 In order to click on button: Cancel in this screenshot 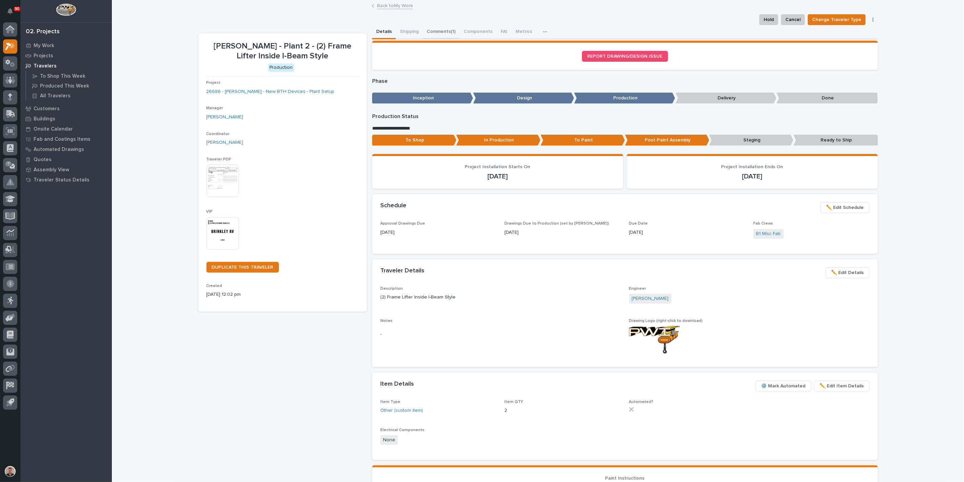, I will do `click(793, 20)`.